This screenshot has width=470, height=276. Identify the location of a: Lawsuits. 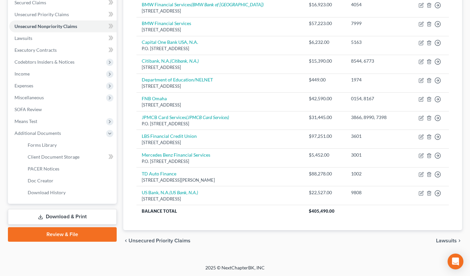
(63, 38).